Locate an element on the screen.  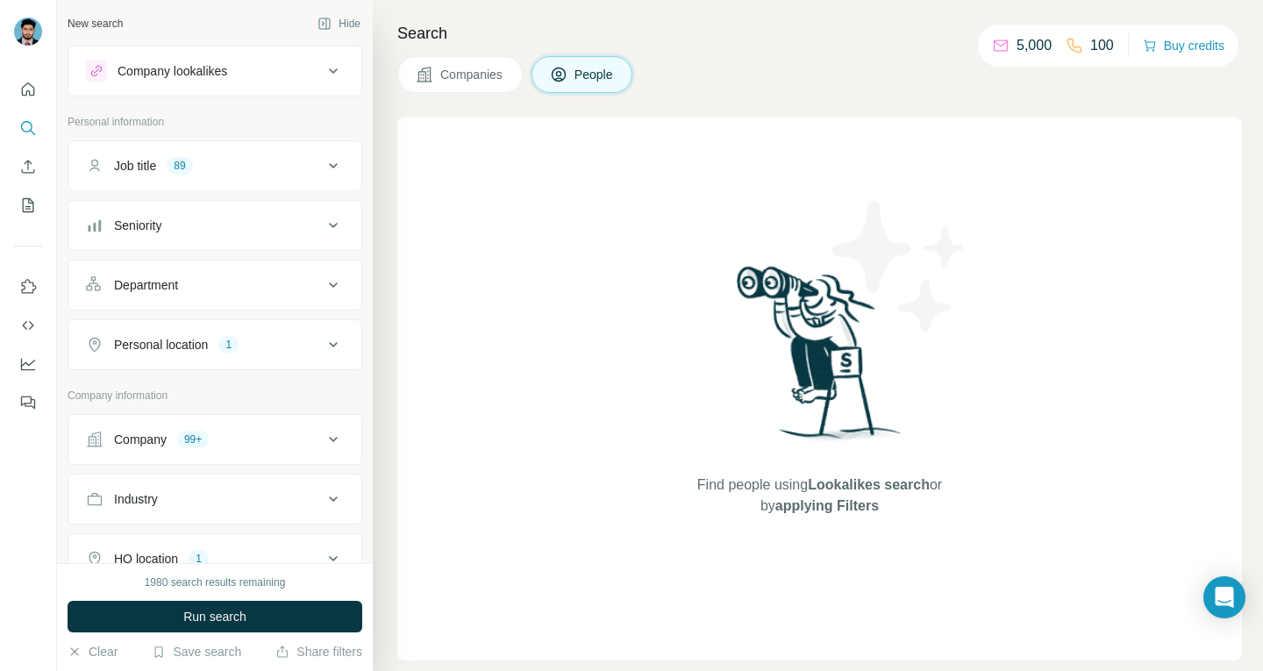
div: New search is located at coordinates (95, 24).